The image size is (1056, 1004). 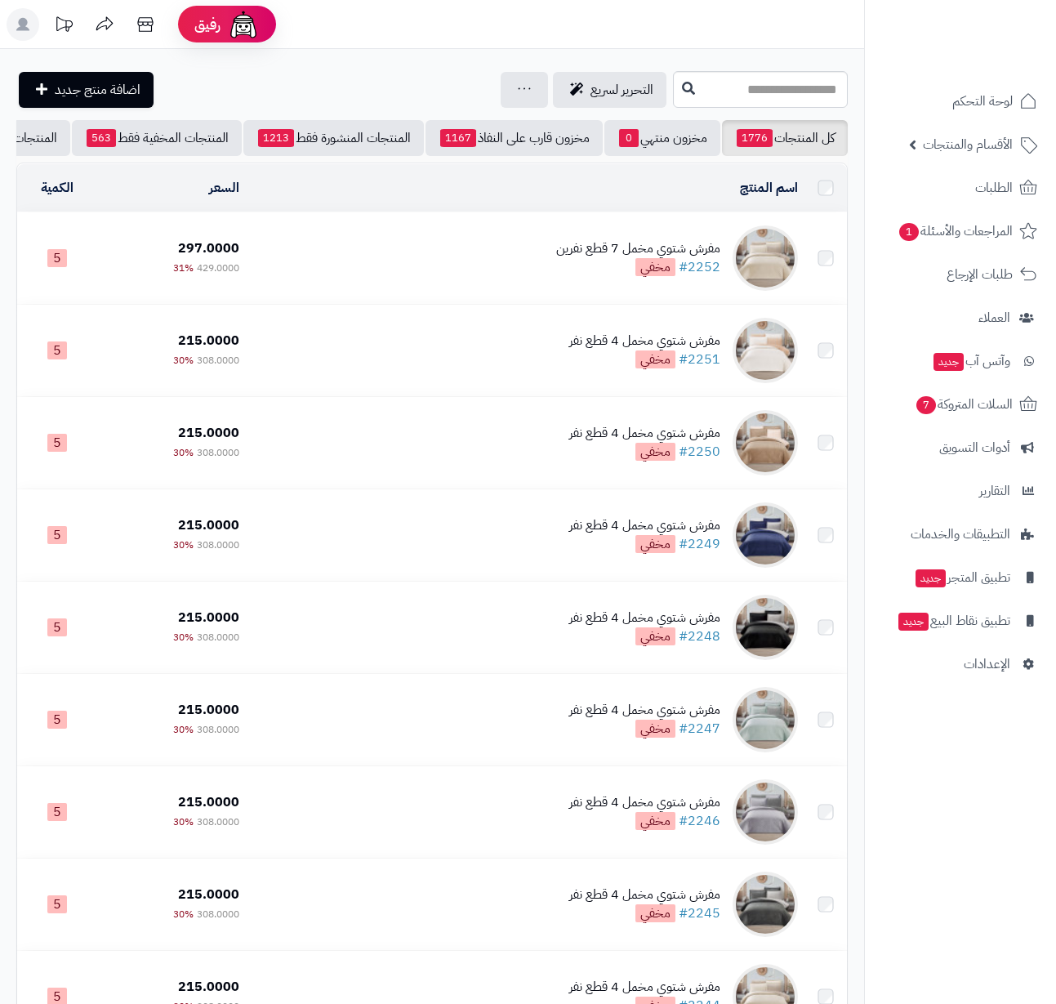 I want to click on span: 7, so click(x=926, y=405).